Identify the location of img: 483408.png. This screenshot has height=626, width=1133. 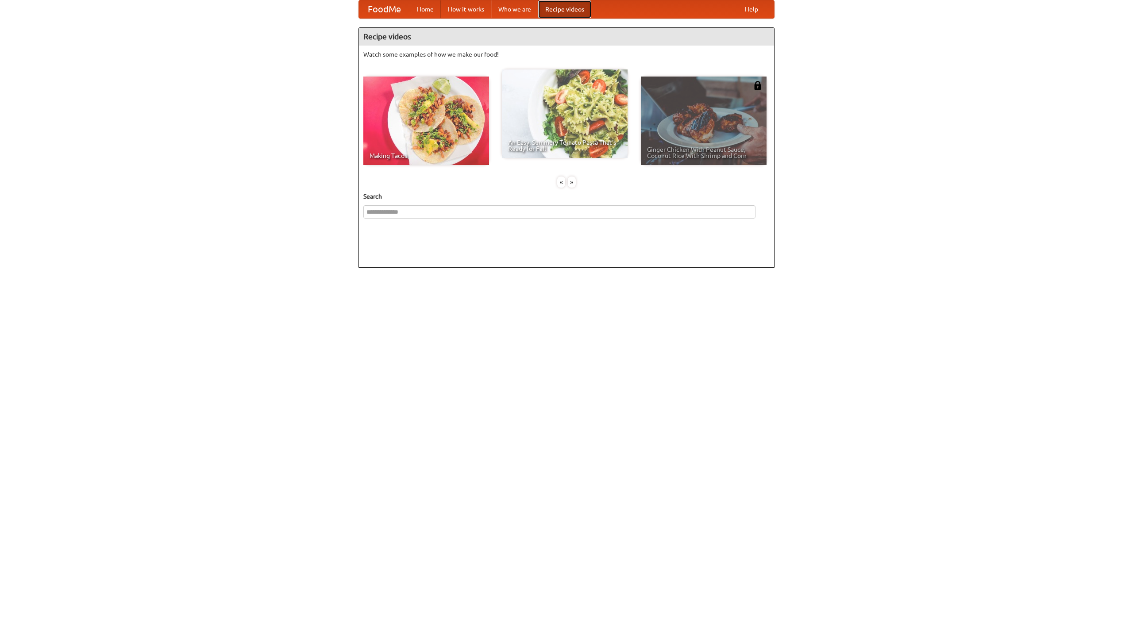
(758, 85).